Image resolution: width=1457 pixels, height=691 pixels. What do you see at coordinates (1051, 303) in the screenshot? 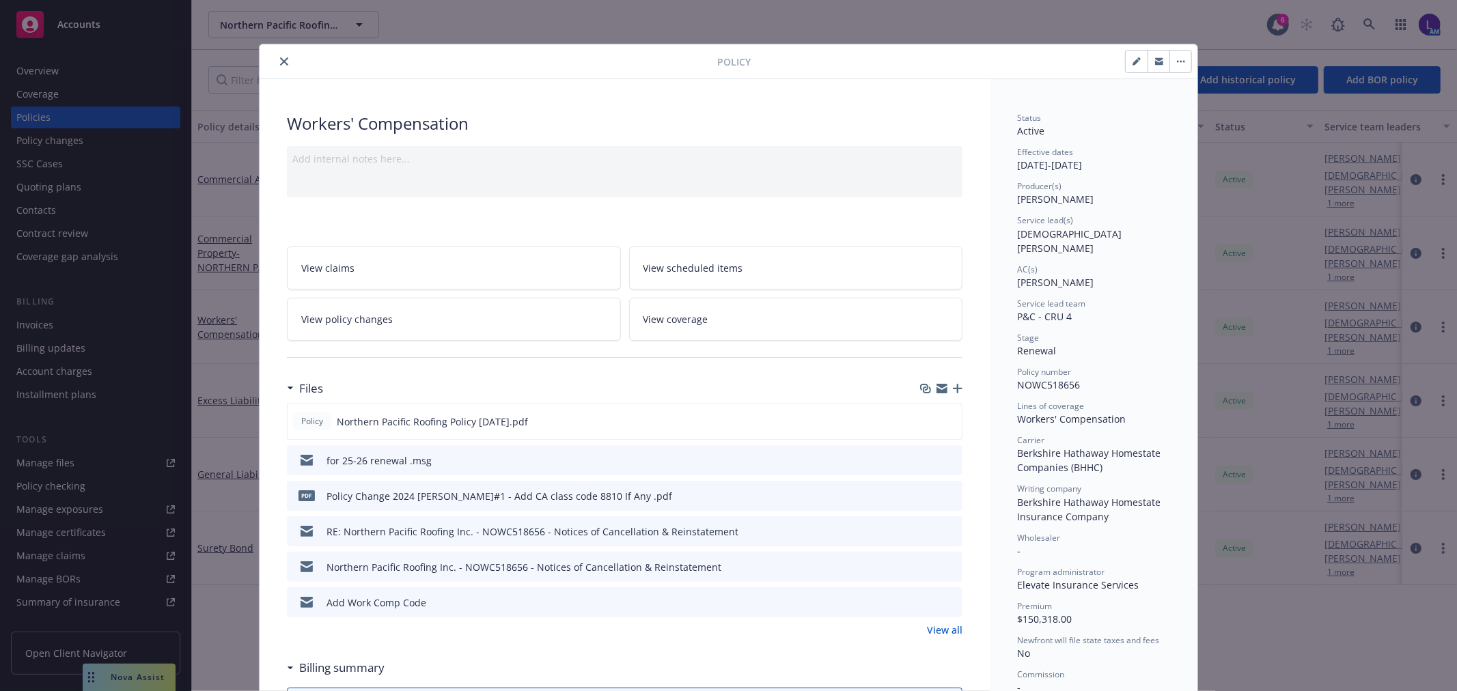
I see `span: Service lead team` at bounding box center [1051, 303].